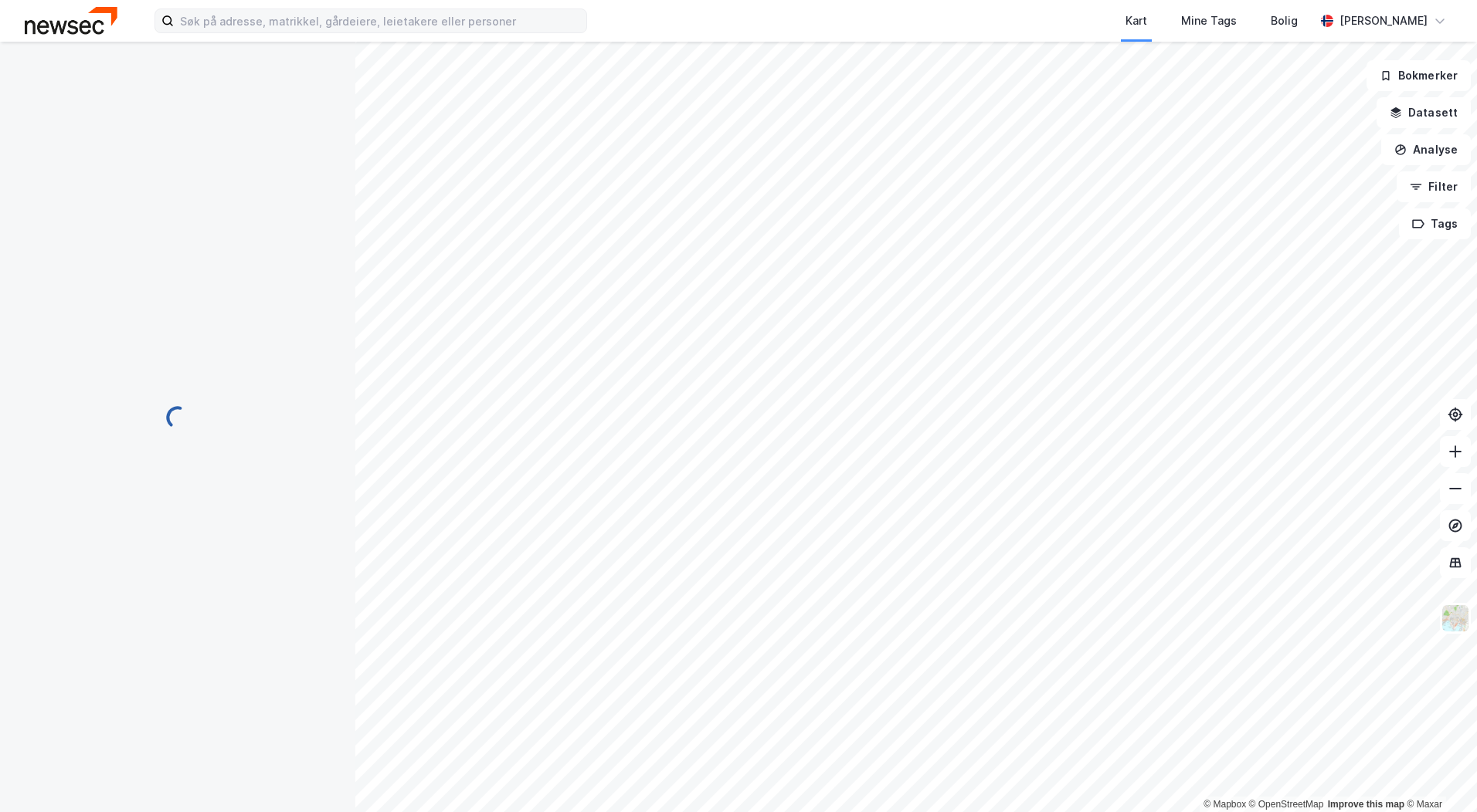 Image resolution: width=1477 pixels, height=812 pixels. I want to click on div: Mine Tags, so click(1210, 21).